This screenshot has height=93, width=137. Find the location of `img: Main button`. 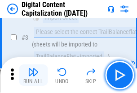

img: Main button is located at coordinates (119, 75).